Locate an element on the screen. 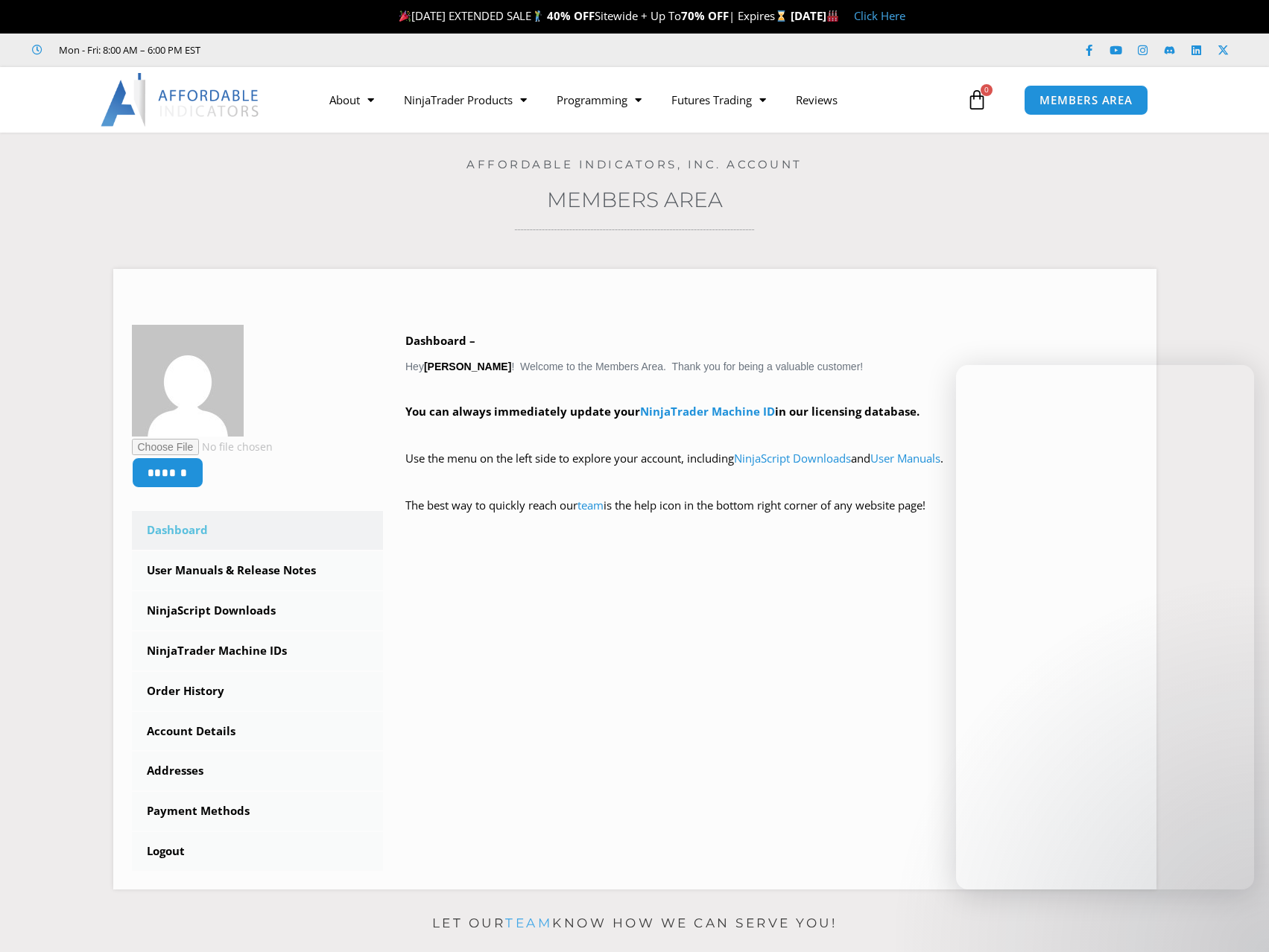 The width and height of the screenshot is (1269, 952). p: Use the menu on the left side to explore your account, including and . is located at coordinates (772, 469).